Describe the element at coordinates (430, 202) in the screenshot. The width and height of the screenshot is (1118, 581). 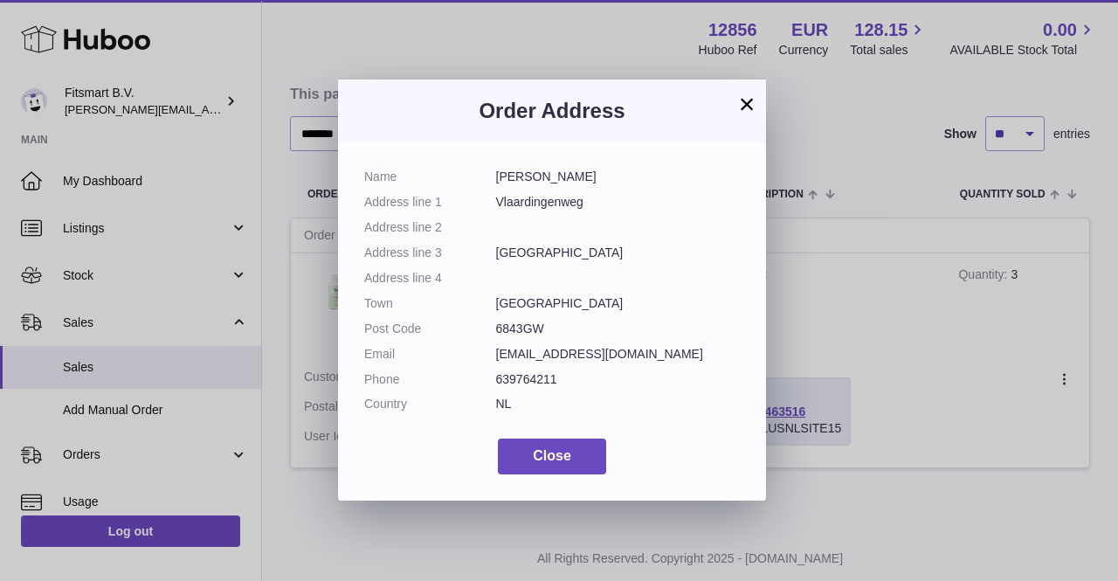
I see `dt: Address line 1` at that location.